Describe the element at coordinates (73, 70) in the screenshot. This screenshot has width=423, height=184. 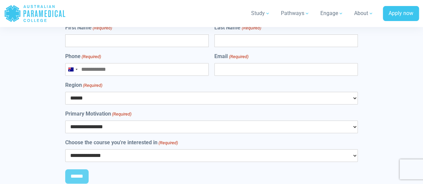
I see `button: Selected country` at that location.